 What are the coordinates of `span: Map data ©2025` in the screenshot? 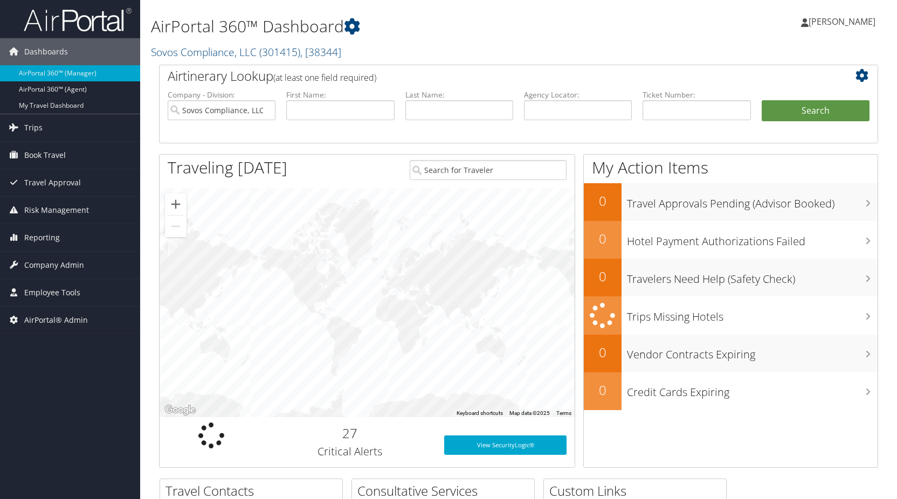 It's located at (529, 413).